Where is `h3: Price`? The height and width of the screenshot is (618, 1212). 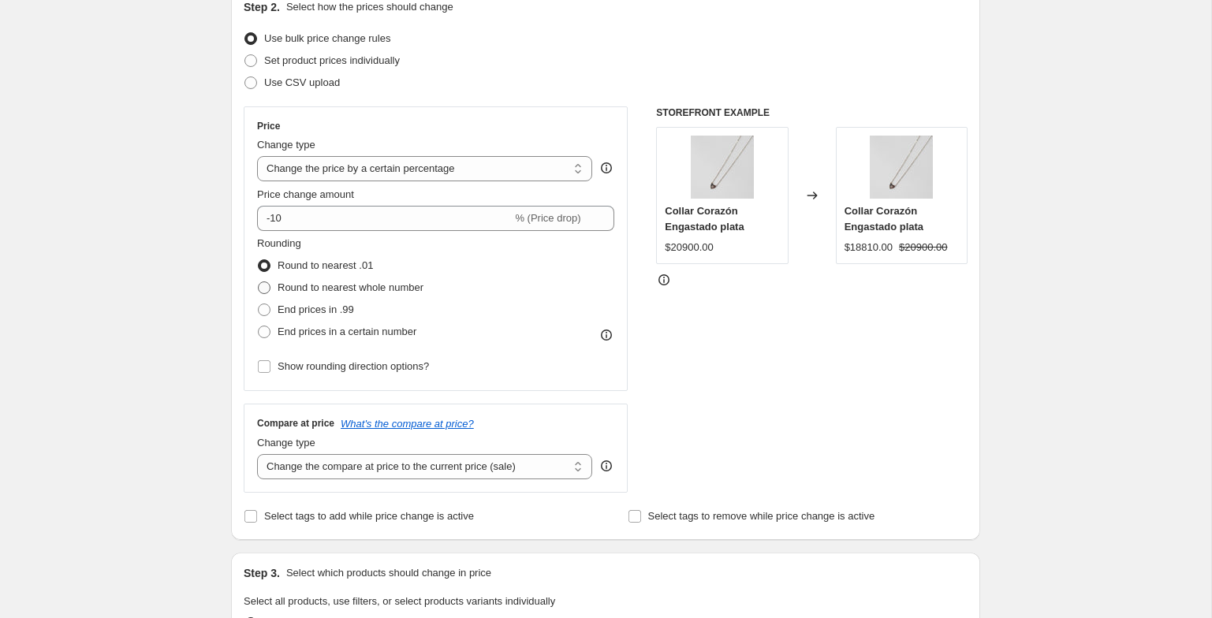 h3: Price is located at coordinates (268, 126).